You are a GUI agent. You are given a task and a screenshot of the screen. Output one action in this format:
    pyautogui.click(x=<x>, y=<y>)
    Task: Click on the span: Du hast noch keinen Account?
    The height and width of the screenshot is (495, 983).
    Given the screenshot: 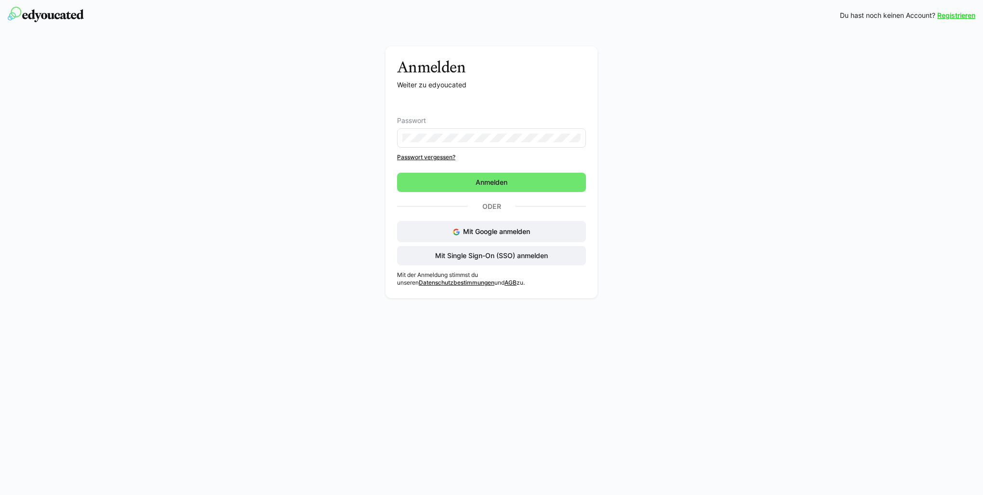 What is the action you would take?
    pyautogui.click(x=888, y=15)
    